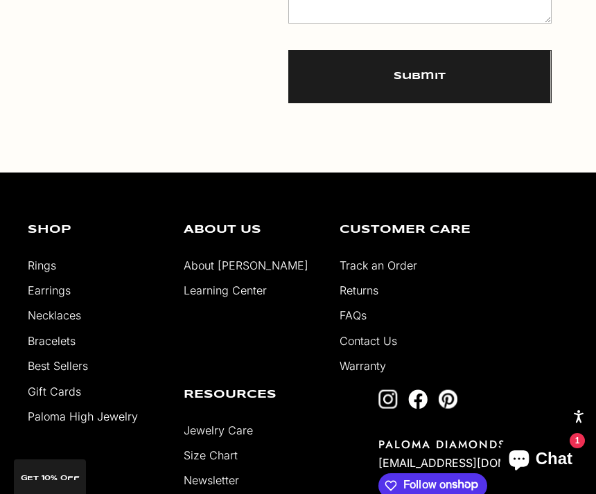 This screenshot has height=494, width=596. Describe the element at coordinates (54, 315) in the screenshot. I see `a: Necklaces` at that location.